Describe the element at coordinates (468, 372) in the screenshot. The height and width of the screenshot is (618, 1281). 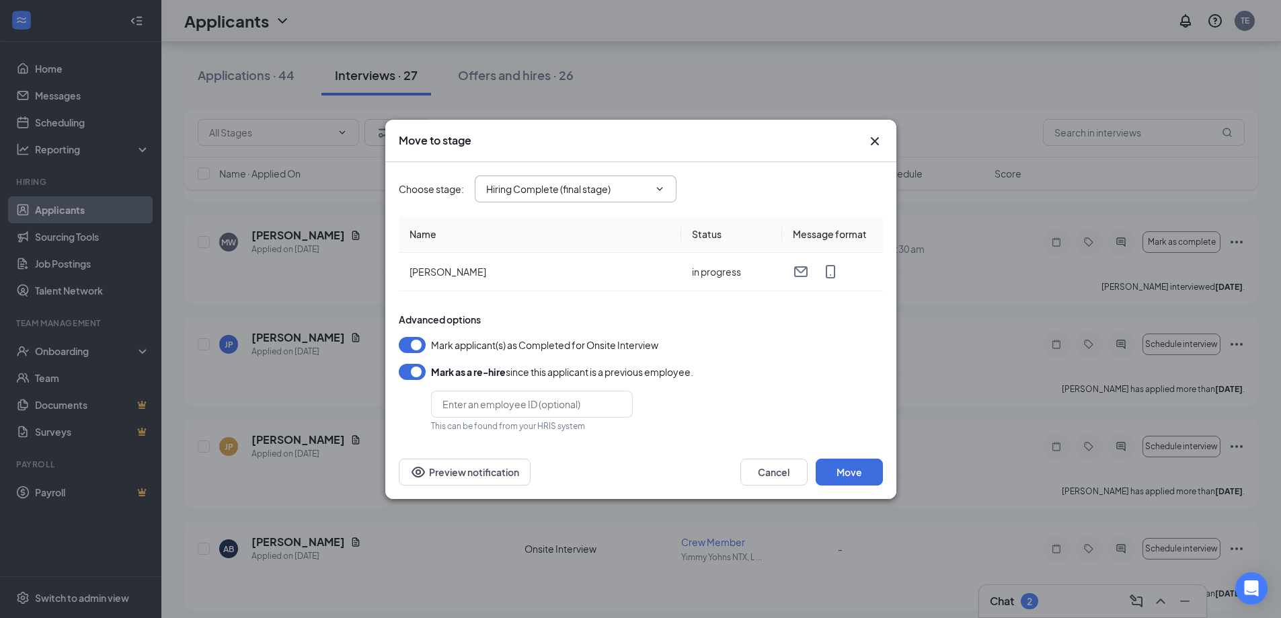
I see `b: Mark as a re-hire` at that location.